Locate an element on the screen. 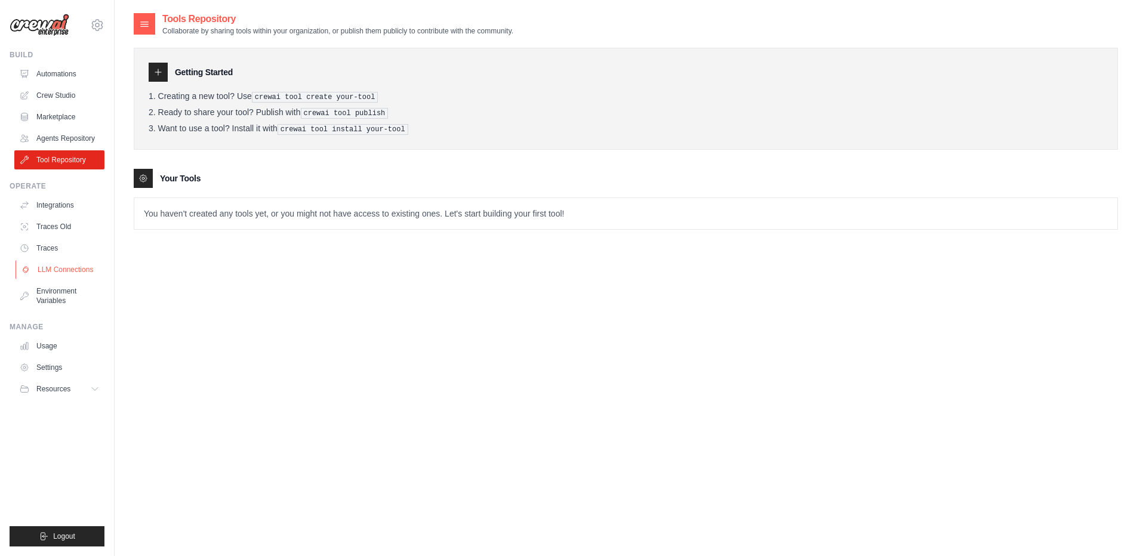 The width and height of the screenshot is (1137, 556). span: Resources is located at coordinates (53, 389).